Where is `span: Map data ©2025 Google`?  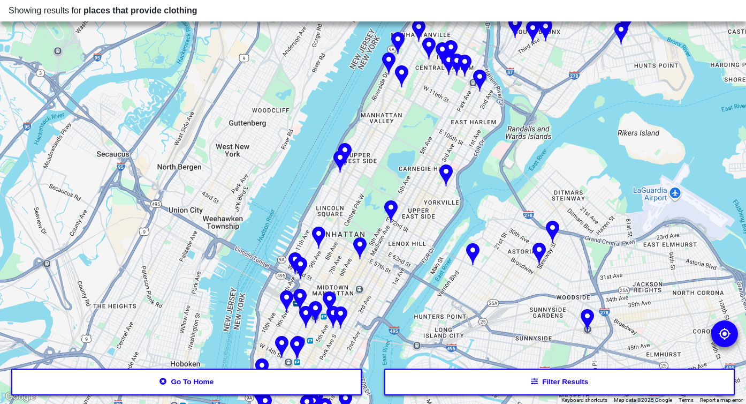 span: Map data ©2025 Google is located at coordinates (643, 399).